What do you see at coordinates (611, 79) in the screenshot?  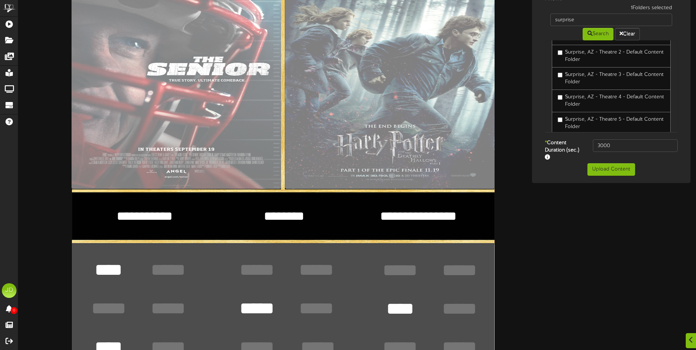 I see `label: Surprise, AZ - Theatre 3 - Default Content Folder` at bounding box center [611, 79].